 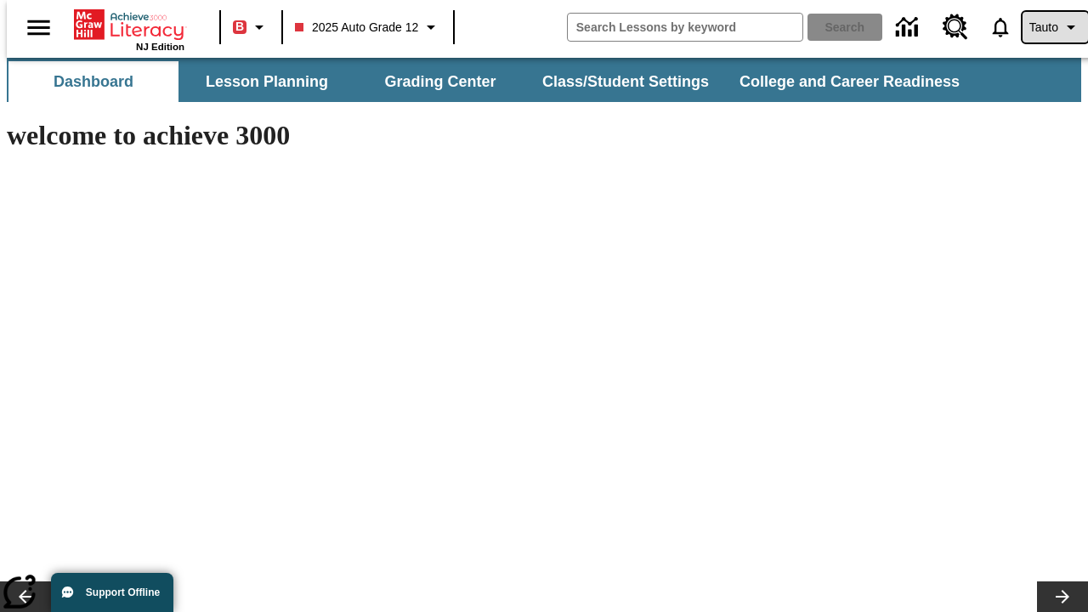 I want to click on span: Support Offline, so click(x=122, y=592).